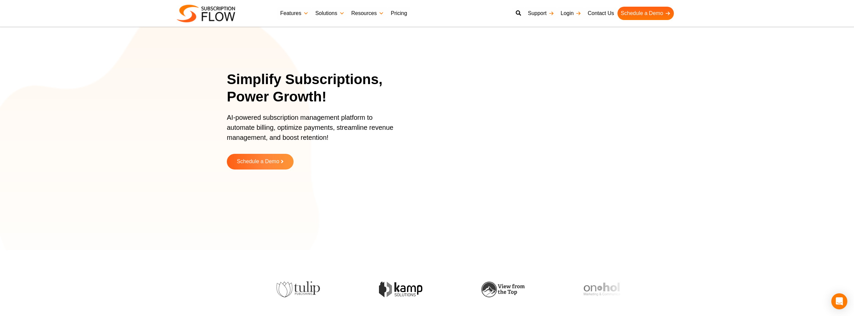  Describe the element at coordinates (401, 289) in the screenshot. I see `img: kamp-solution` at that location.